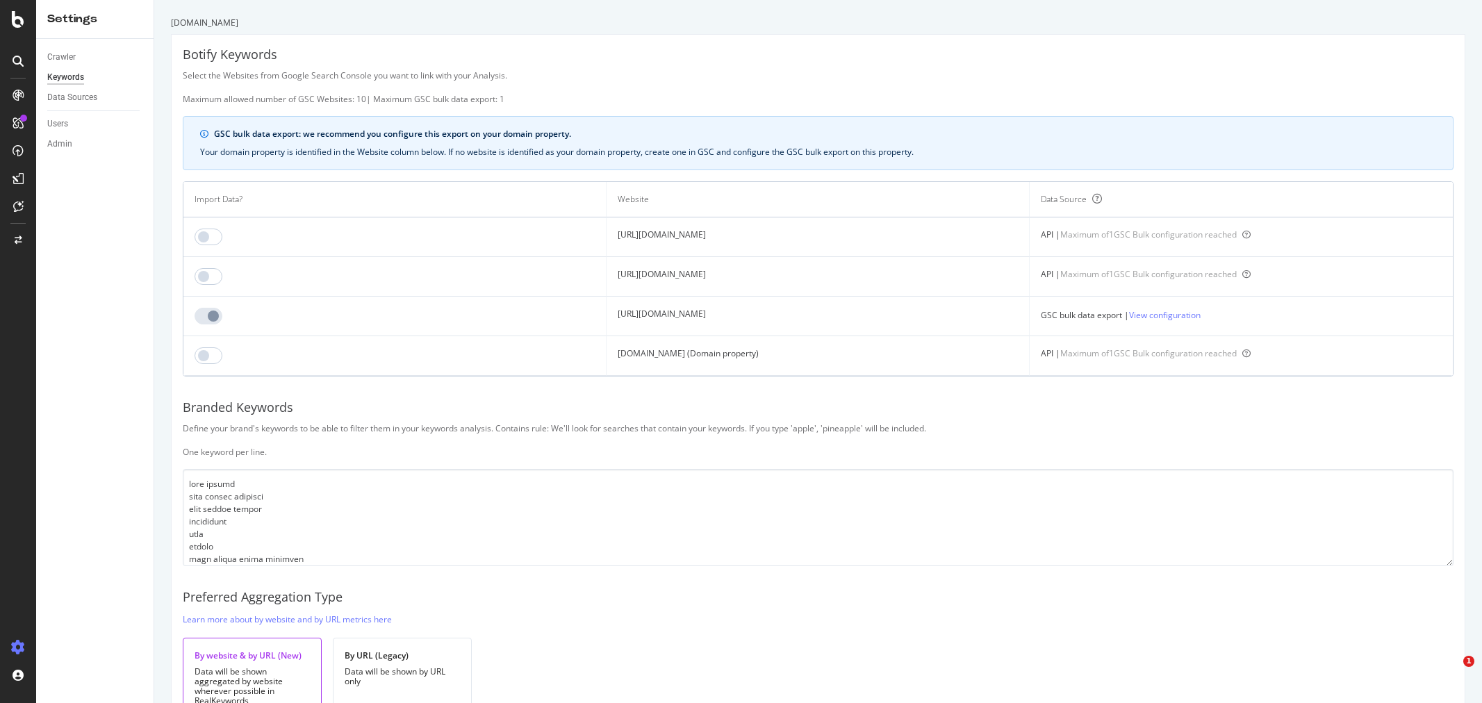 This screenshot has width=1482, height=703. What do you see at coordinates (818, 518) in the screenshot?
I see `textarea: lore ipsumd sita consec adipisci elit seddoe tempor incididunt utla etdolo magn aliqua enima mini...` at bounding box center [818, 518].